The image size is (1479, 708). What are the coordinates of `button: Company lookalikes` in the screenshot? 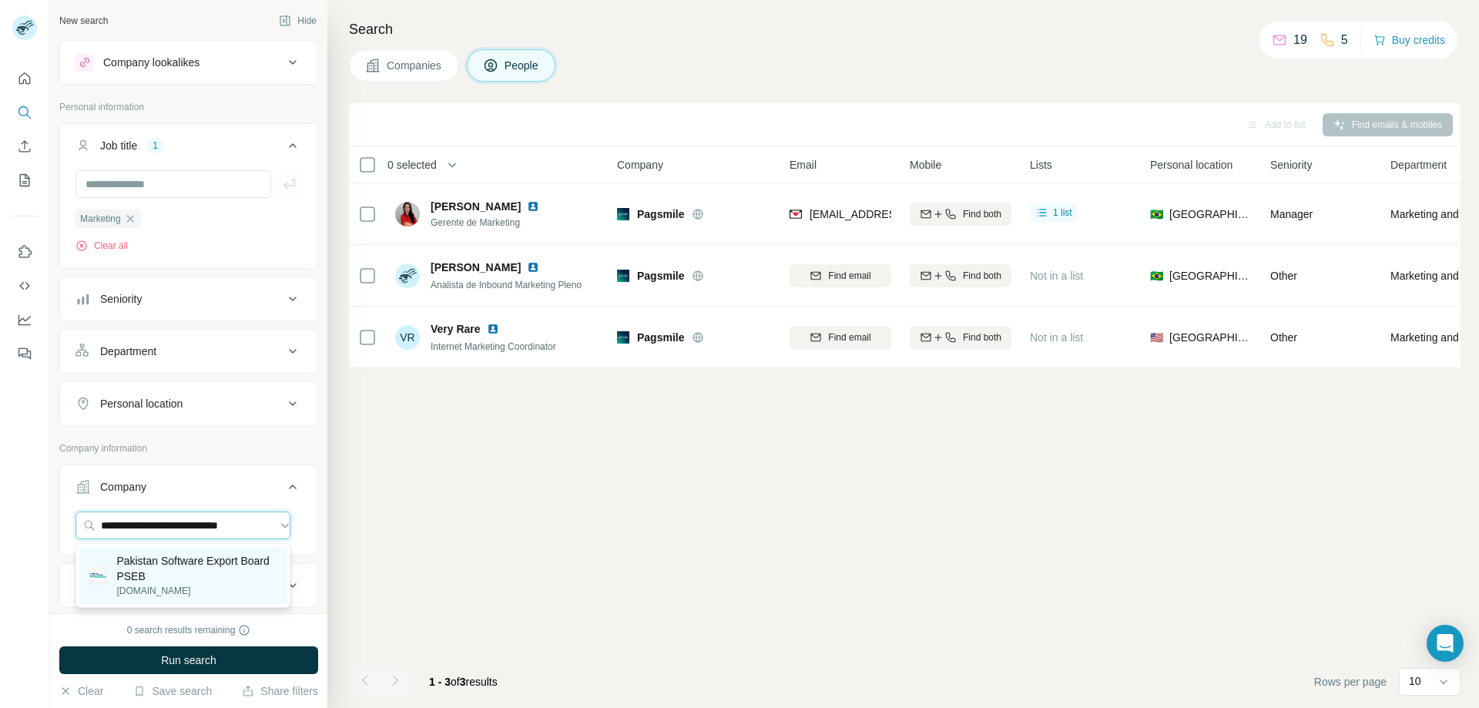 It's located at (189, 62).